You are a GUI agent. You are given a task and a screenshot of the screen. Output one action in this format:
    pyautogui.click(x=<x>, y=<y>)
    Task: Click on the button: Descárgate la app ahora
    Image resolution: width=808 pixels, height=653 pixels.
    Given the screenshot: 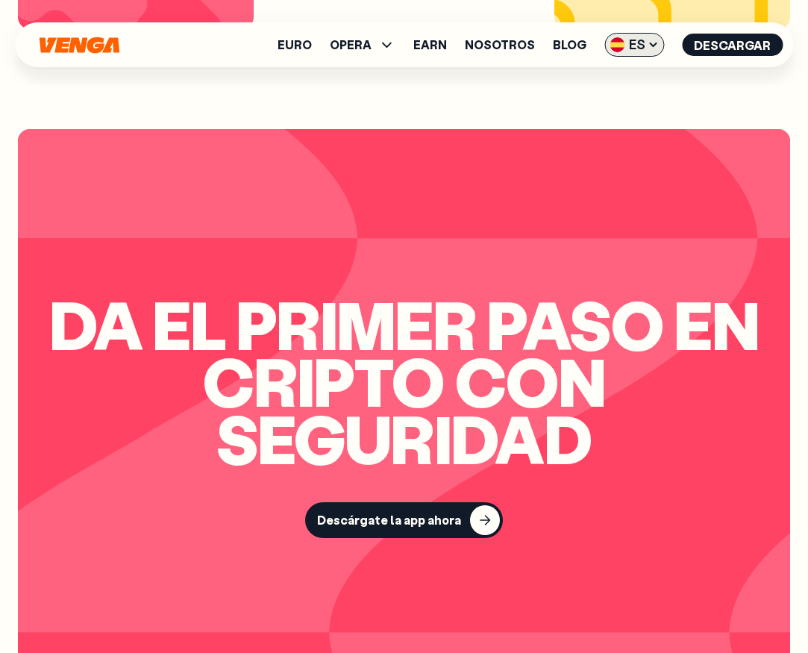 What is the action you would take?
    pyautogui.click(x=403, y=520)
    